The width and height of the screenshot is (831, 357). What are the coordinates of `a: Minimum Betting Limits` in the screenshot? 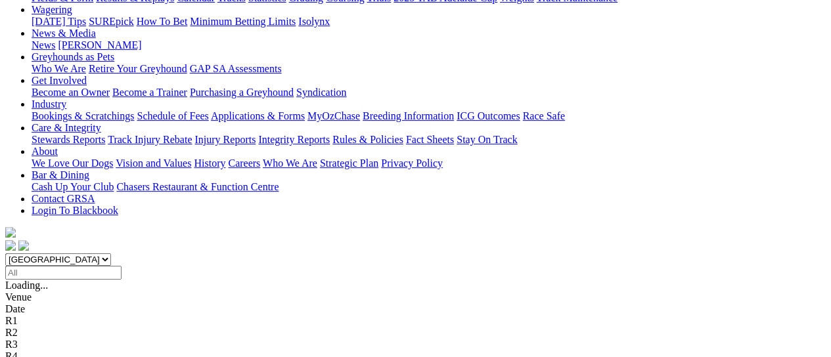 It's located at (242, 21).